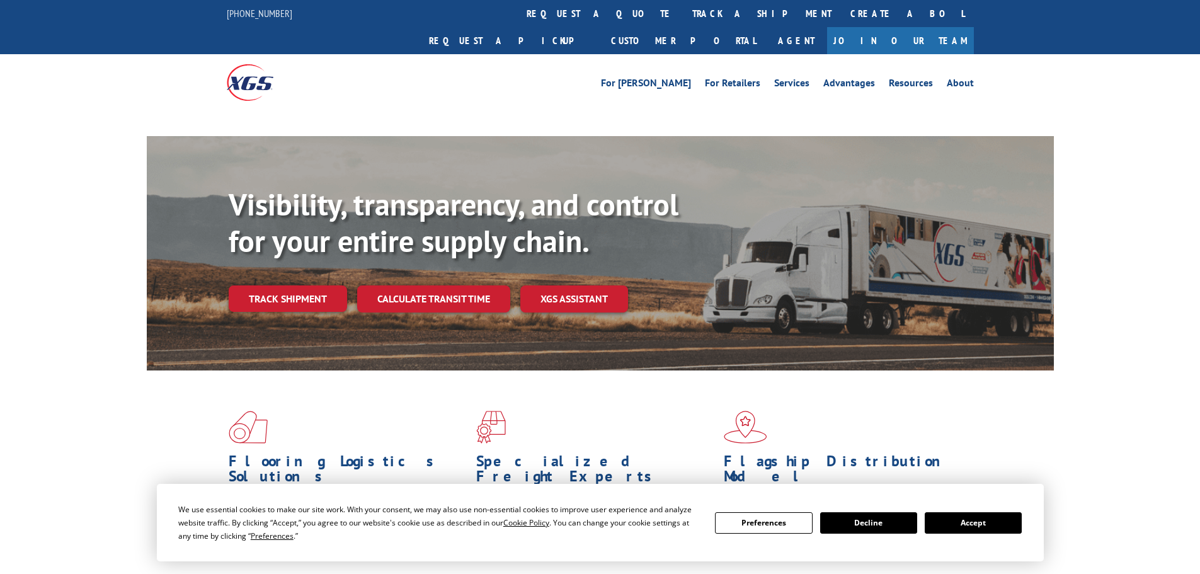 The height and width of the screenshot is (574, 1200). I want to click on a: XGS ASSISTANT, so click(574, 299).